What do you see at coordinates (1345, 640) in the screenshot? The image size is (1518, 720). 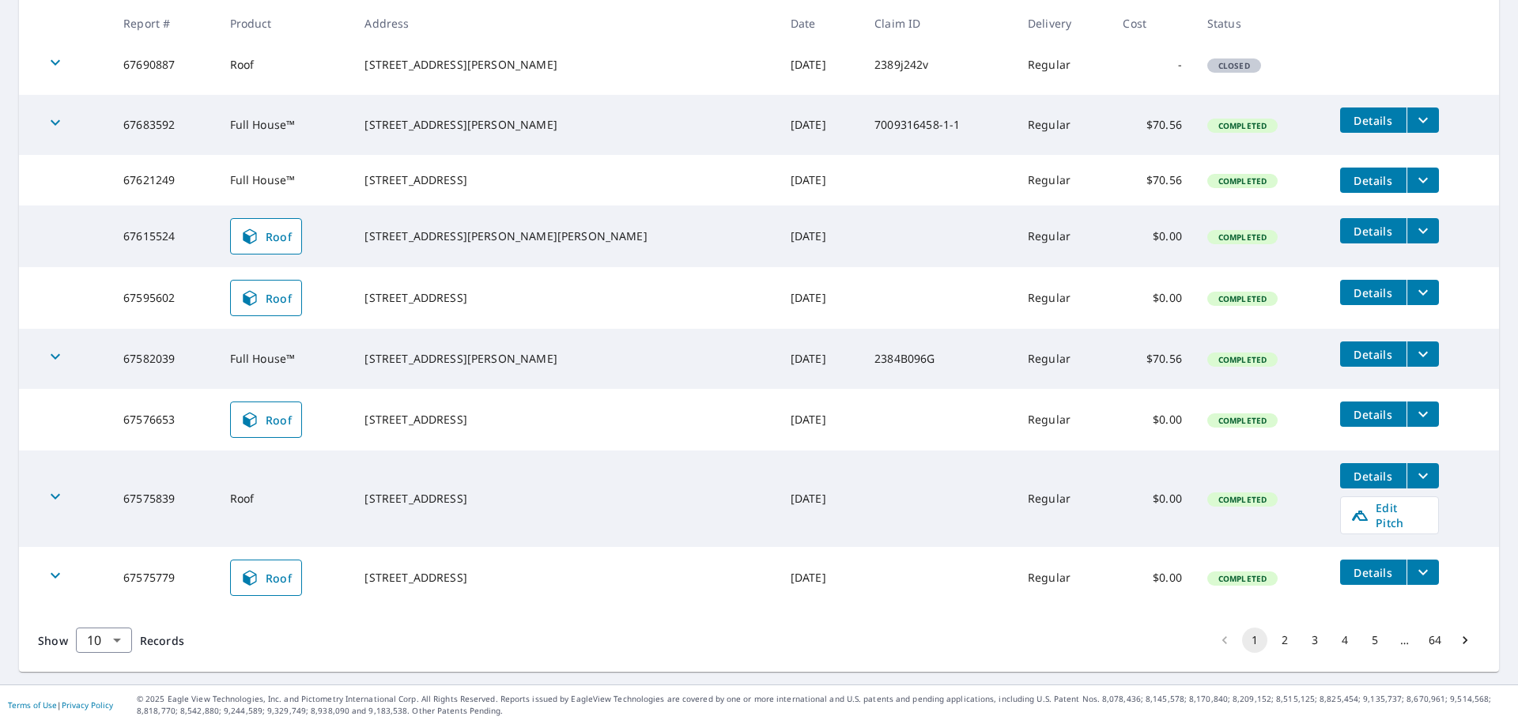 I see `nav: pagination navigation` at bounding box center [1345, 640].